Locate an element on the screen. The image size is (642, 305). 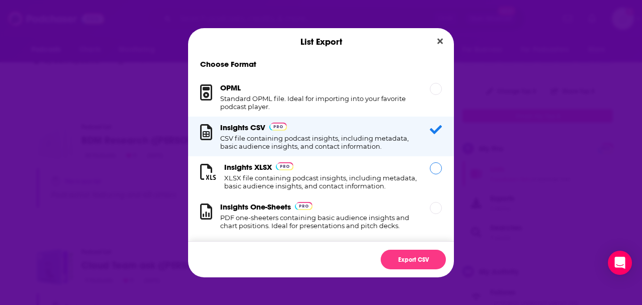
h3: Insights One-Sheets is located at coordinates (255, 206).